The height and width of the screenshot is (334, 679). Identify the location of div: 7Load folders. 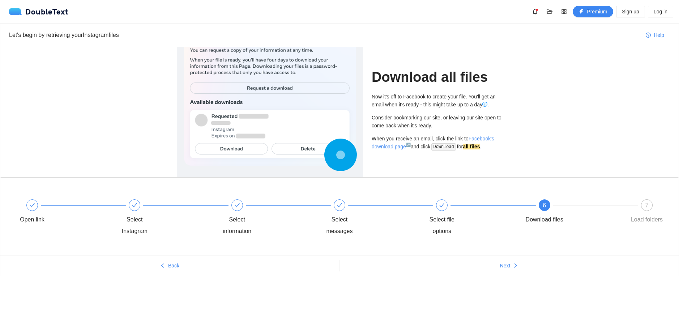
(647, 212).